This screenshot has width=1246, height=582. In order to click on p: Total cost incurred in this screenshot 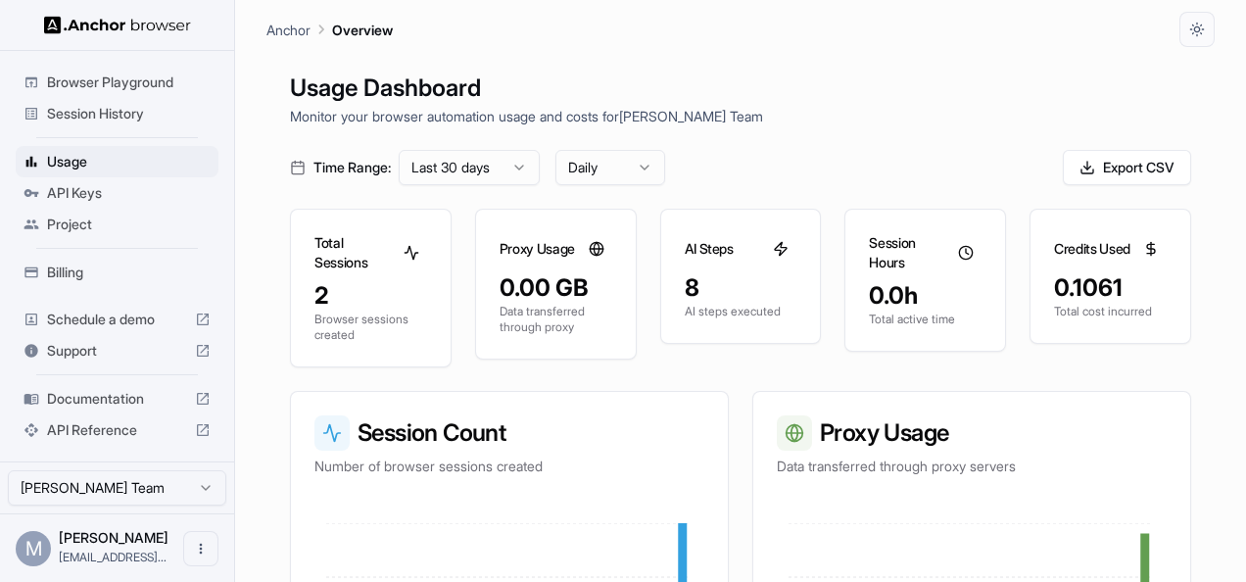, I will do `click(1110, 311)`.